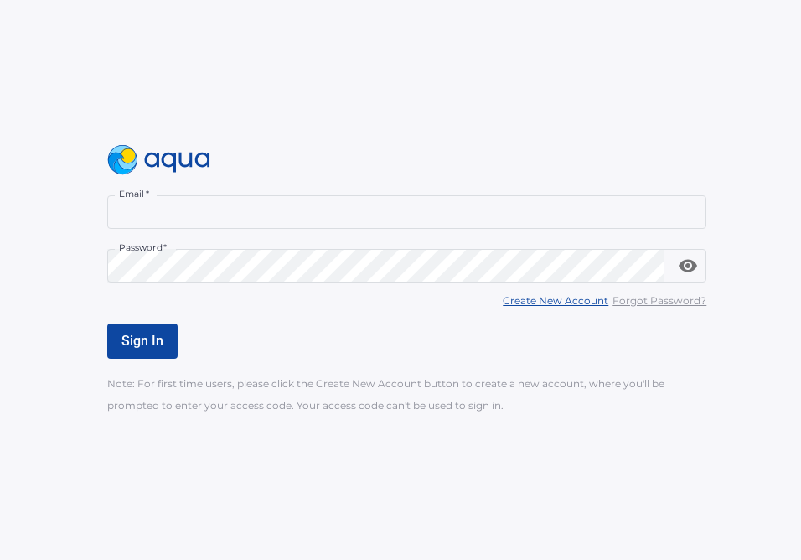  I want to click on label: Email, so click(134, 194).